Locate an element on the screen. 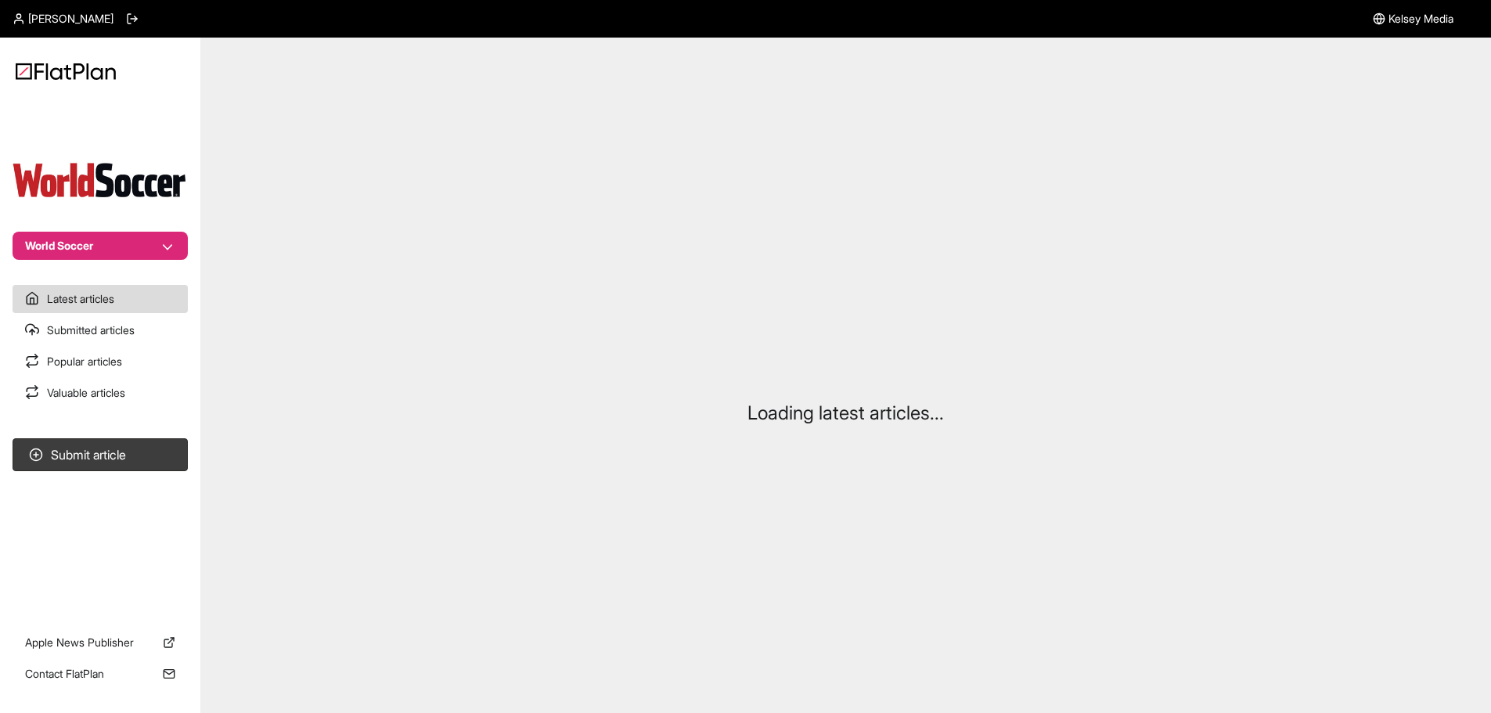 The image size is (1491, 713). img: Publication Logo is located at coordinates (100, 180).